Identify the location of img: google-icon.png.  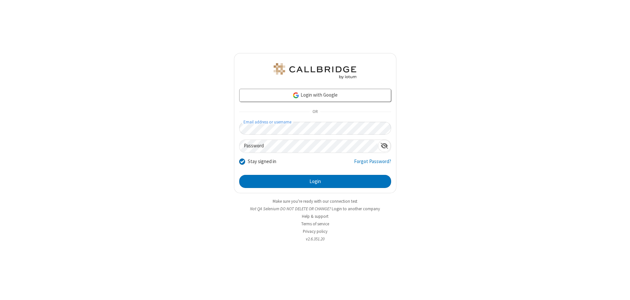
(296, 95).